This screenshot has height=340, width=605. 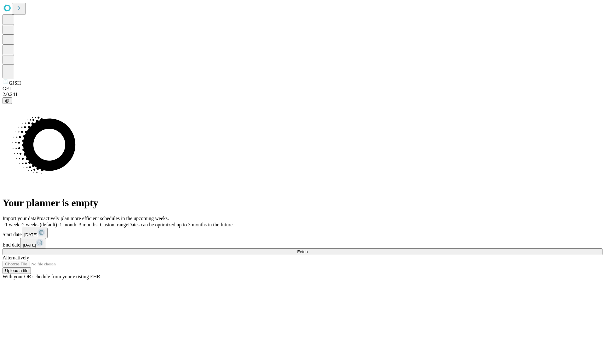 What do you see at coordinates (302, 252) in the screenshot?
I see `button: Fetch` at bounding box center [302, 252].